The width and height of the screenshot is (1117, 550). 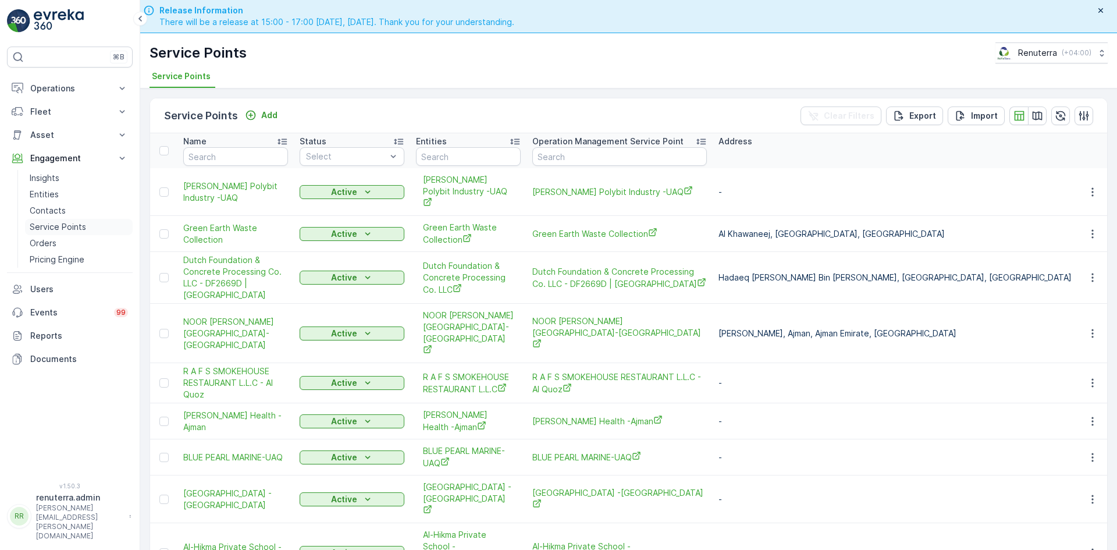 I want to click on p: Engagement, so click(x=70, y=158).